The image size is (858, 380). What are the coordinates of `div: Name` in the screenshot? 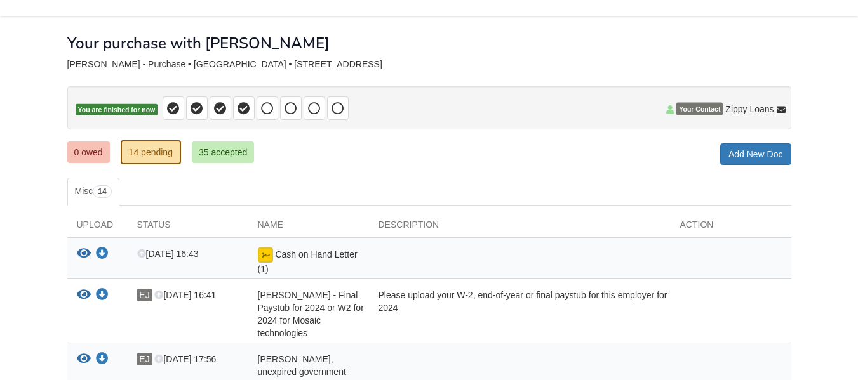 It's located at (309, 228).